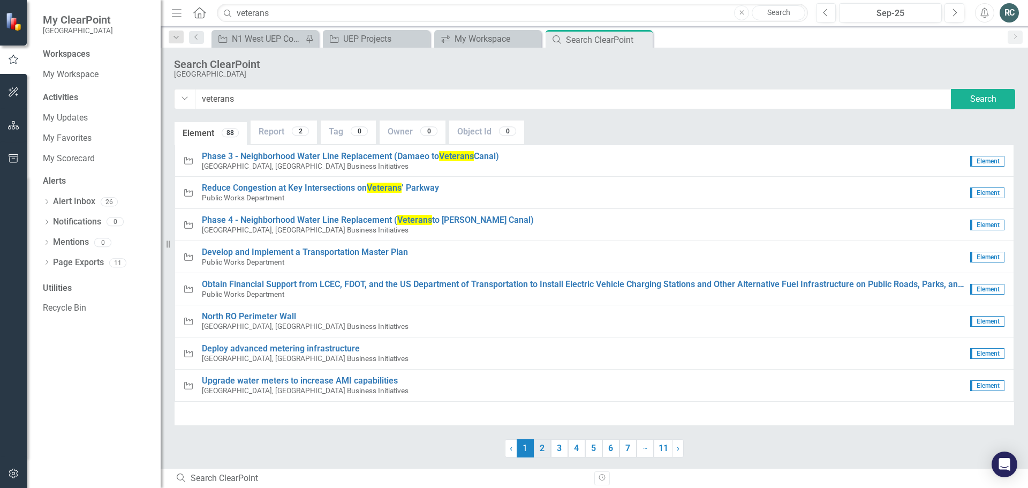  What do you see at coordinates (305, 252) in the screenshot?
I see `span: Develop and Implement a Transportation Master Plan` at bounding box center [305, 252].